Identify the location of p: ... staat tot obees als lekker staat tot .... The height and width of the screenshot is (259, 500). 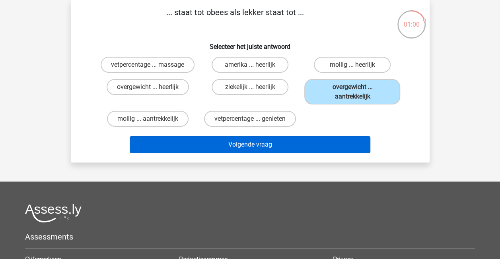
(235, 18).